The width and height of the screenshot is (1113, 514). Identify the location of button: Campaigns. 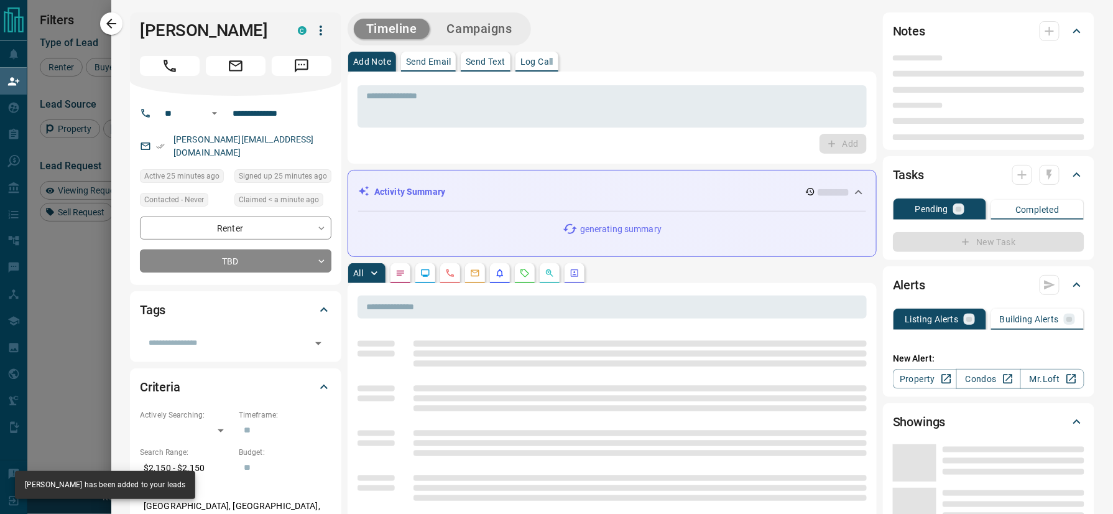
(480, 29).